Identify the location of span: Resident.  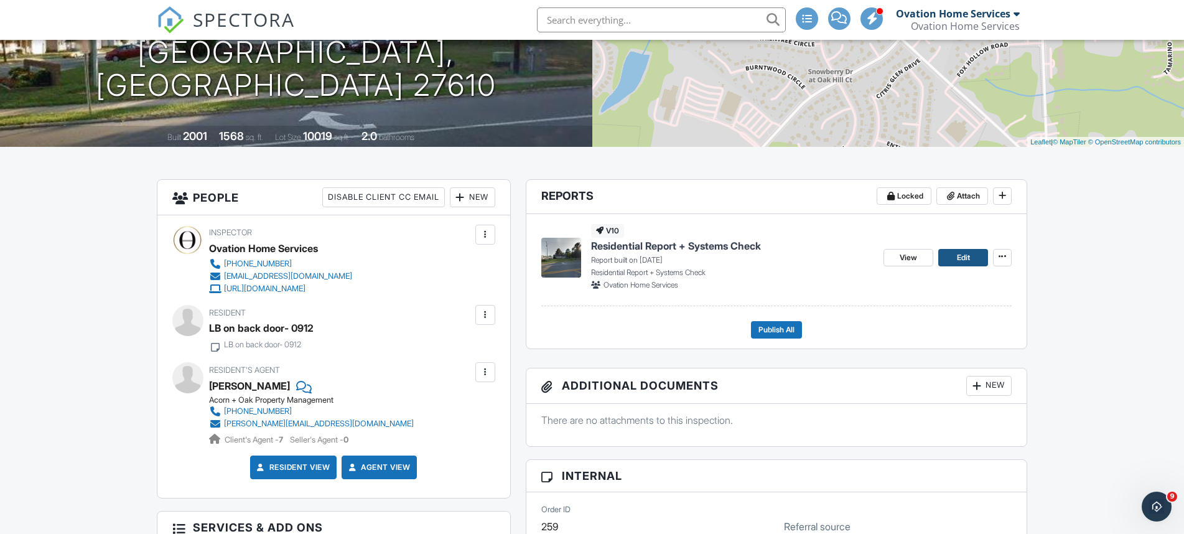
(227, 312).